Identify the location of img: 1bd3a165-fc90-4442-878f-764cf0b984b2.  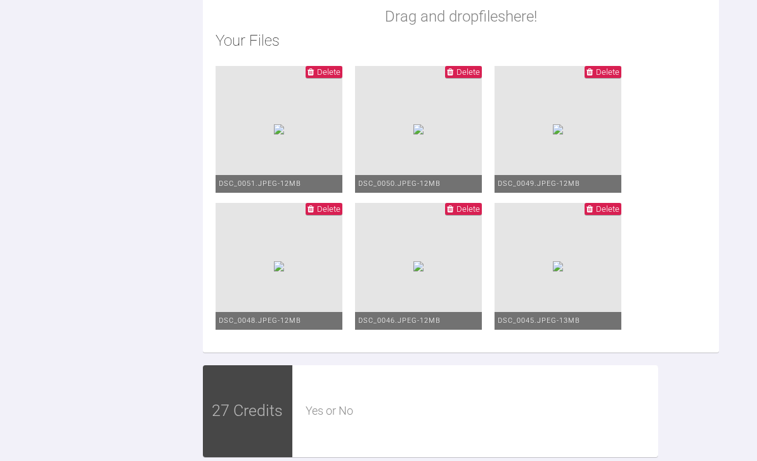
(279, 266).